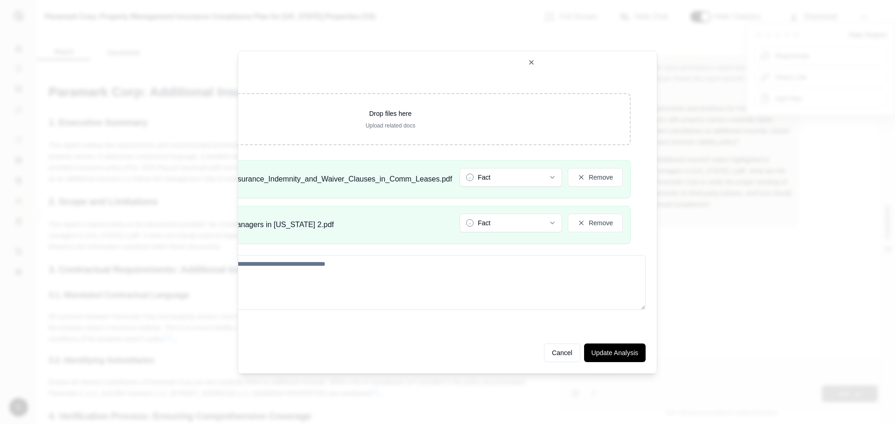 The height and width of the screenshot is (424, 895). What do you see at coordinates (390, 114) in the screenshot?
I see `p: Drop files here` at bounding box center [390, 114].